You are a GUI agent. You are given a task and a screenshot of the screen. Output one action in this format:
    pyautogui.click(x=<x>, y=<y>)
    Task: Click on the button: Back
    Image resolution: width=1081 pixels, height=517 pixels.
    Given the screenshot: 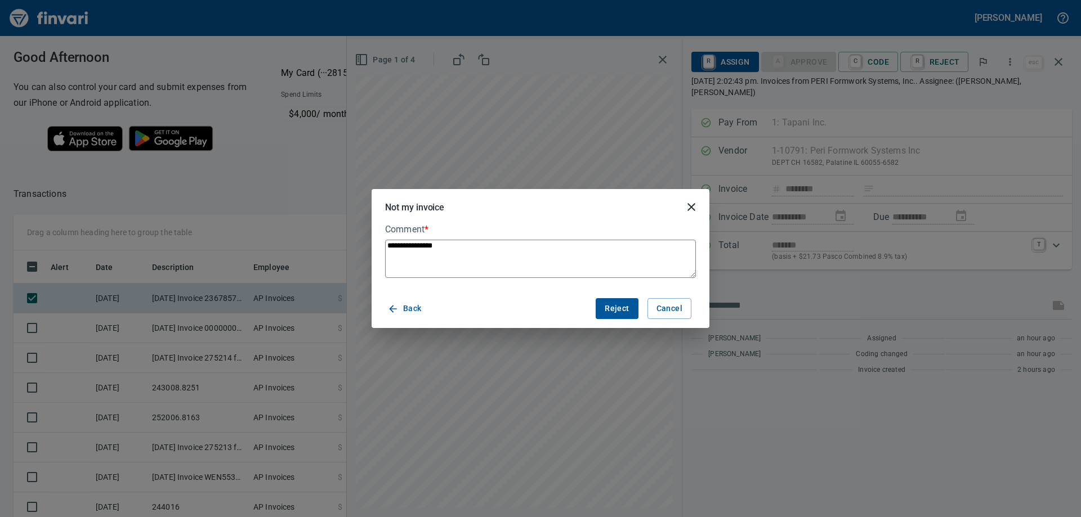 What is the action you would take?
    pyautogui.click(x=405, y=308)
    